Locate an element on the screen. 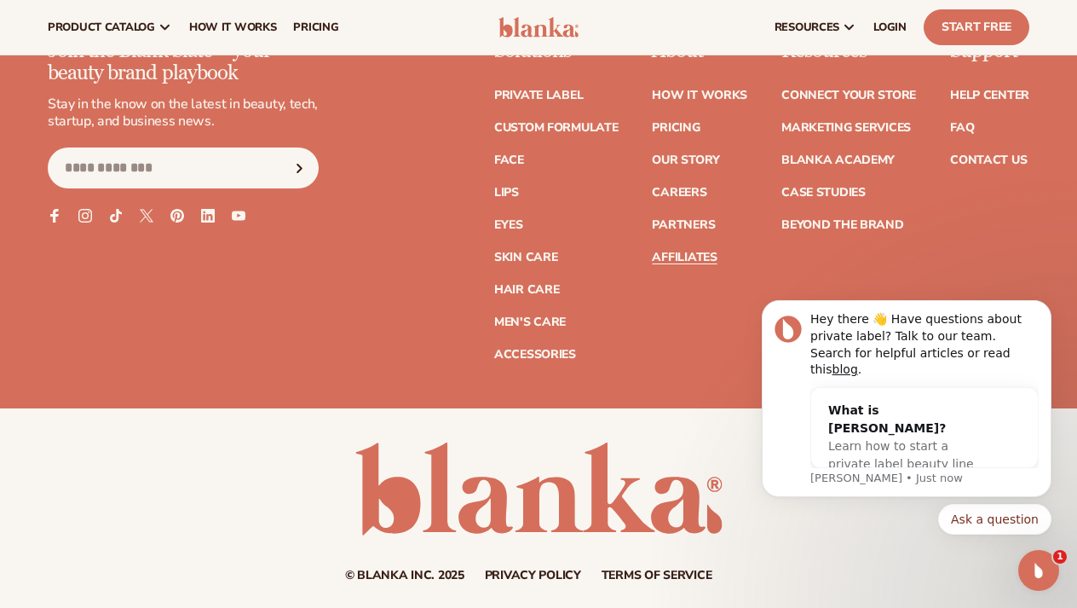 This screenshot has width=1077, height=608. span: pricing is located at coordinates (315, 27).